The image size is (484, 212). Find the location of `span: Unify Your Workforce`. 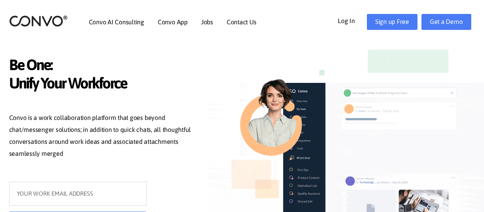

span: Unify Your Workforce is located at coordinates (103, 84).